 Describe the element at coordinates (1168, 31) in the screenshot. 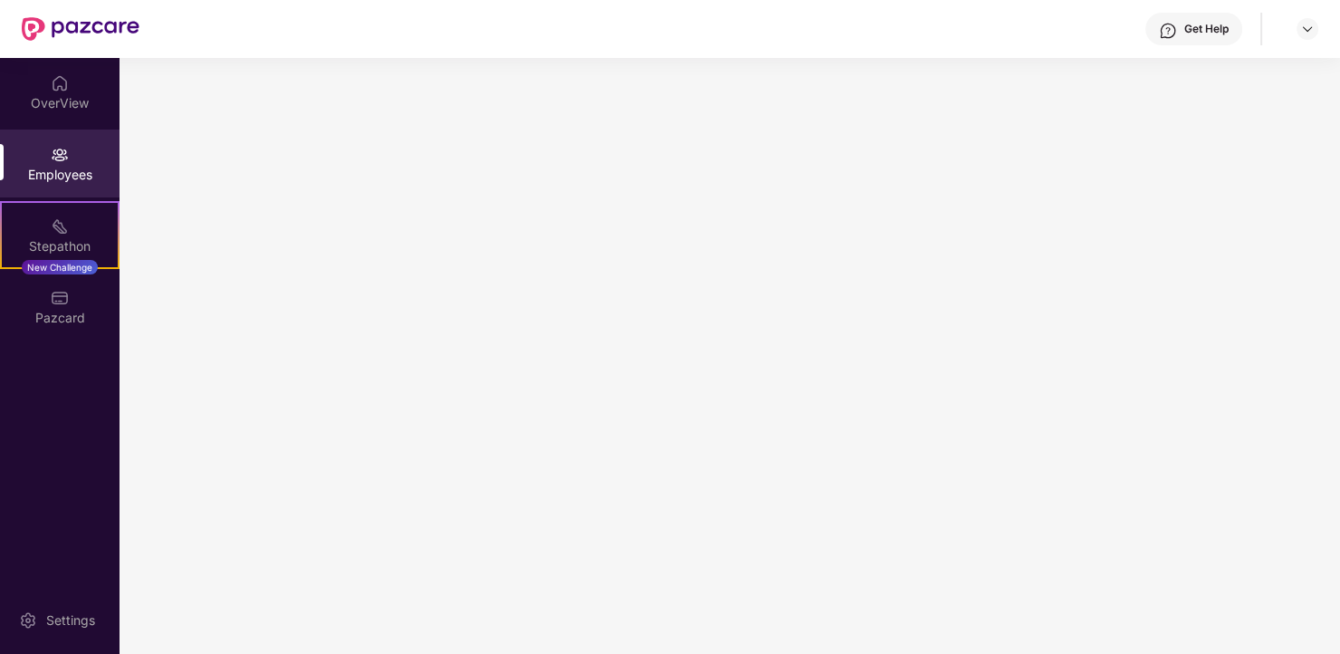

I see `img: svg+xml;base64,PHN2ZyBpZD0iSGVscC0zMngzMiIgeG1sbnM9Imh0dHA6Ly93d3cudzMub3JnLzIwMDAvc3ZnIiB3aWR0aD...` at that location.